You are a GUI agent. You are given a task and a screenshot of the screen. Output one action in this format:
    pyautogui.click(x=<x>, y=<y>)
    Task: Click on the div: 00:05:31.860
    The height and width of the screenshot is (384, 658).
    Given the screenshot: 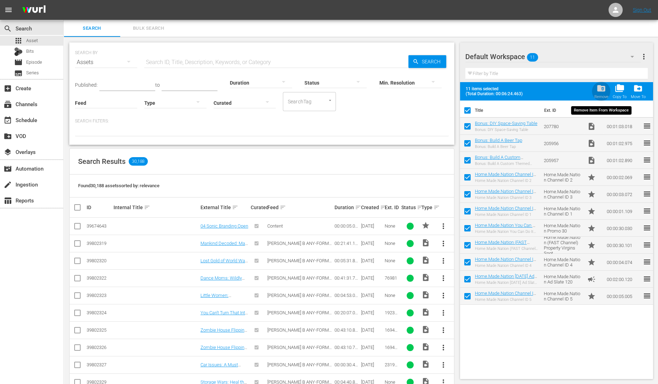 What is the action you would take?
    pyautogui.click(x=347, y=260)
    